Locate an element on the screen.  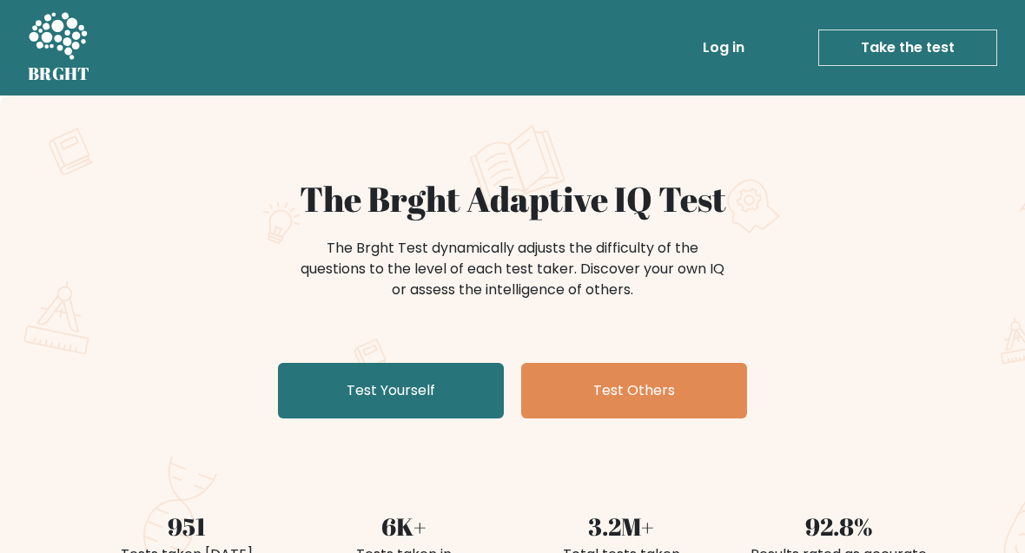
h1: The Brght Adaptive IQ Test is located at coordinates (513, 200).